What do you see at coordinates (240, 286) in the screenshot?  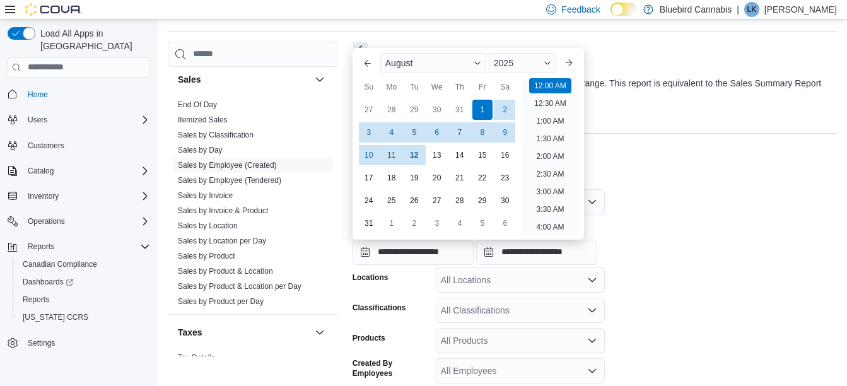 I see `a: Sales by Product & Location per Day` at bounding box center [240, 286].